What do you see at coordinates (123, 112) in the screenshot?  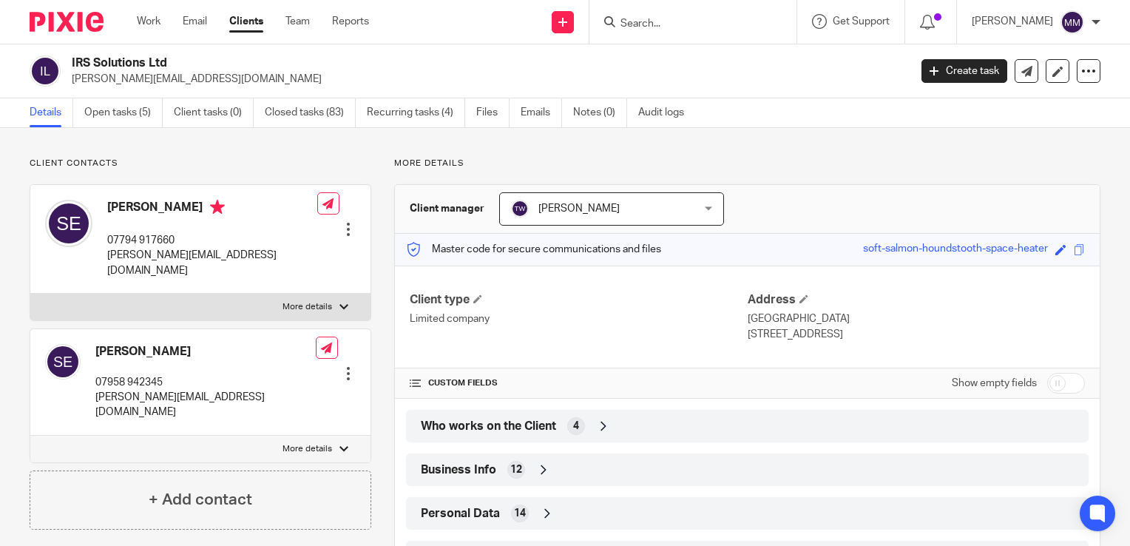 I see `a: Open tasks (5)` at bounding box center [123, 112].